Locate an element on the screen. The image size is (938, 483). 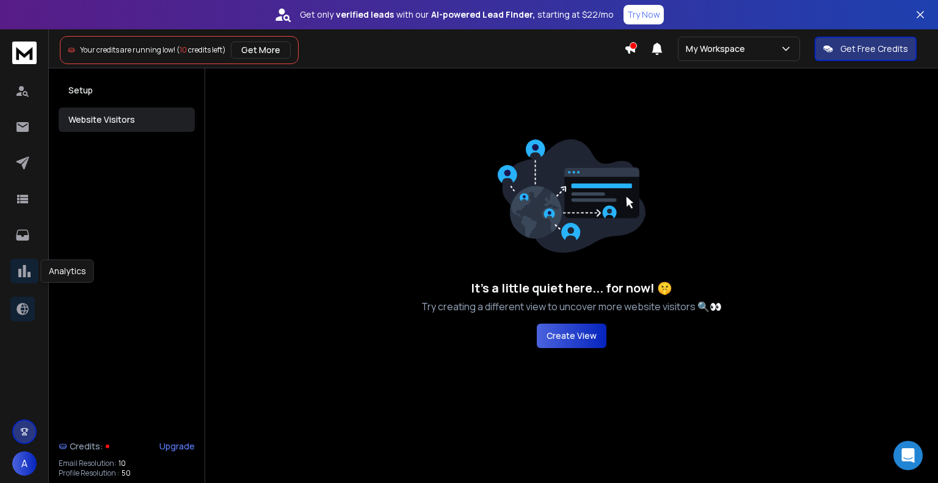
a: Credits:Upgrade is located at coordinates (126, 447).